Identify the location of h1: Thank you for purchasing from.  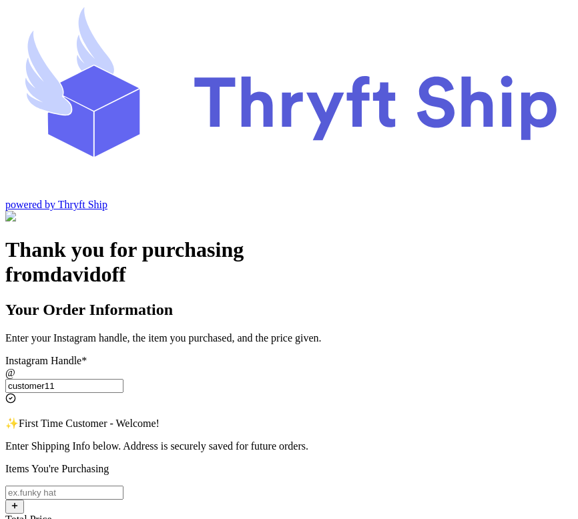
(289, 262).